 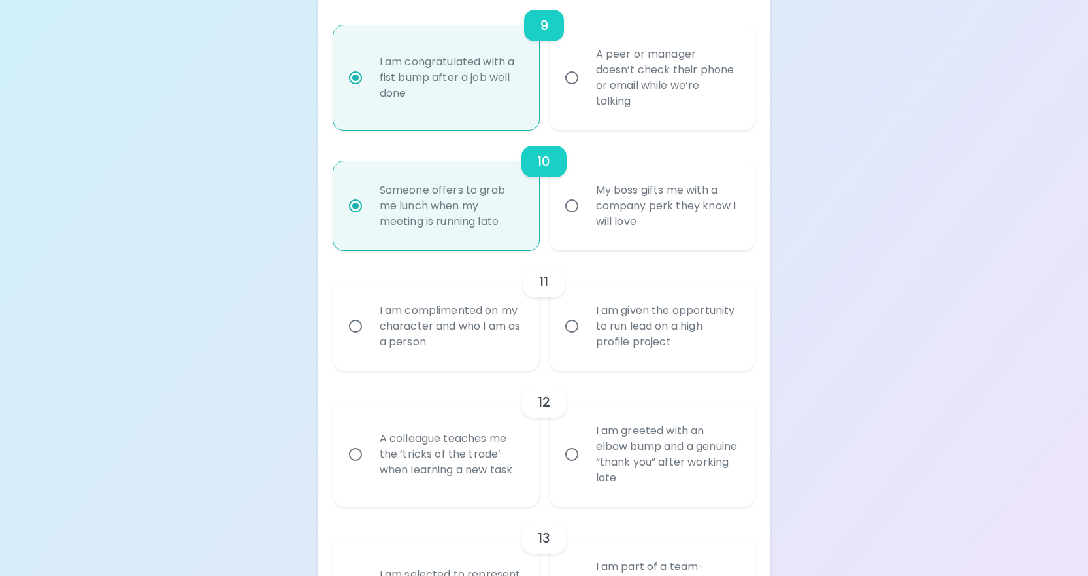 I want to click on div: I am given the opportunity to run lead on a high profile project, so click(x=666, y=326).